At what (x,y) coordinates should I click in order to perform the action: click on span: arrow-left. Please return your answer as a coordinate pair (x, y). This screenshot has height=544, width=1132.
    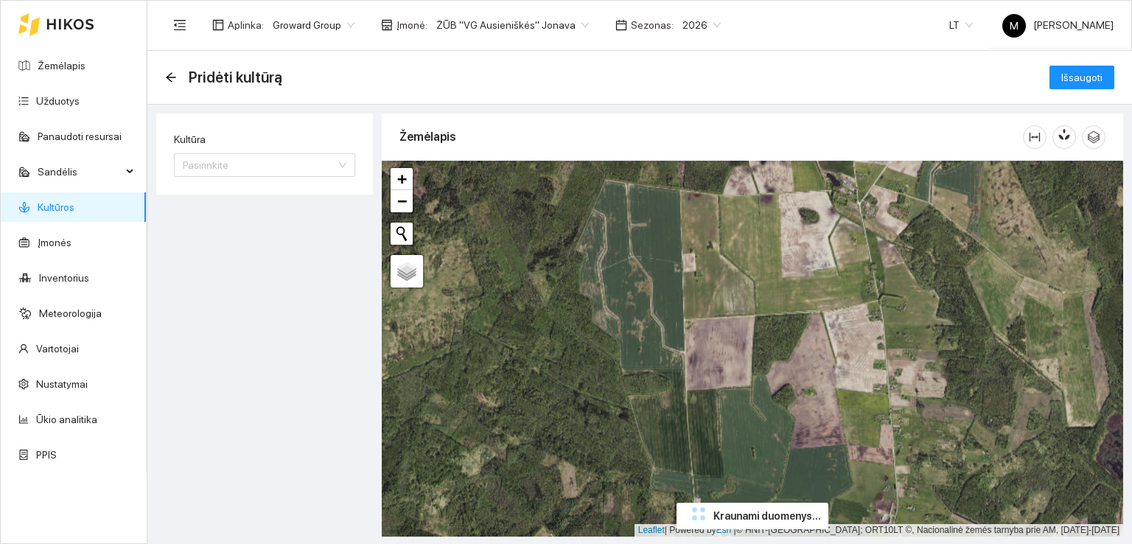
    Looking at the image, I should click on (171, 77).